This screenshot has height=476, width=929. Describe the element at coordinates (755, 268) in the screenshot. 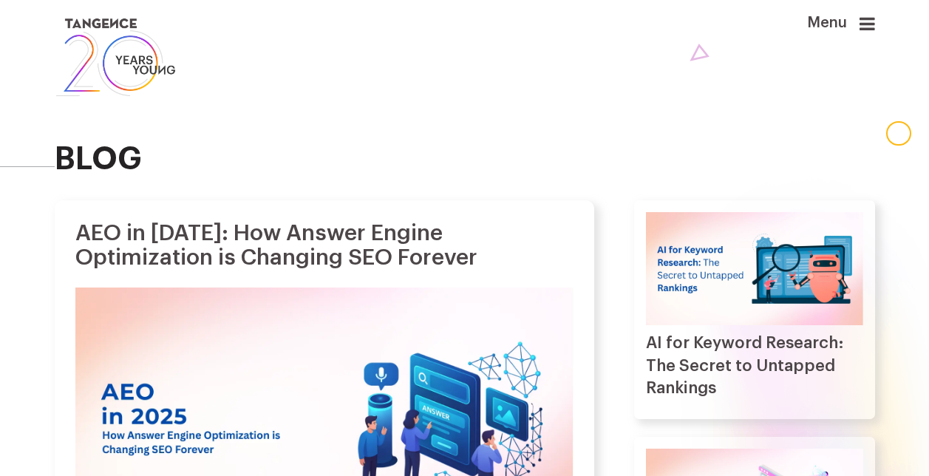

I see `img: AI for Keyword Research: The Secret to Untapped Rankings` at that location.